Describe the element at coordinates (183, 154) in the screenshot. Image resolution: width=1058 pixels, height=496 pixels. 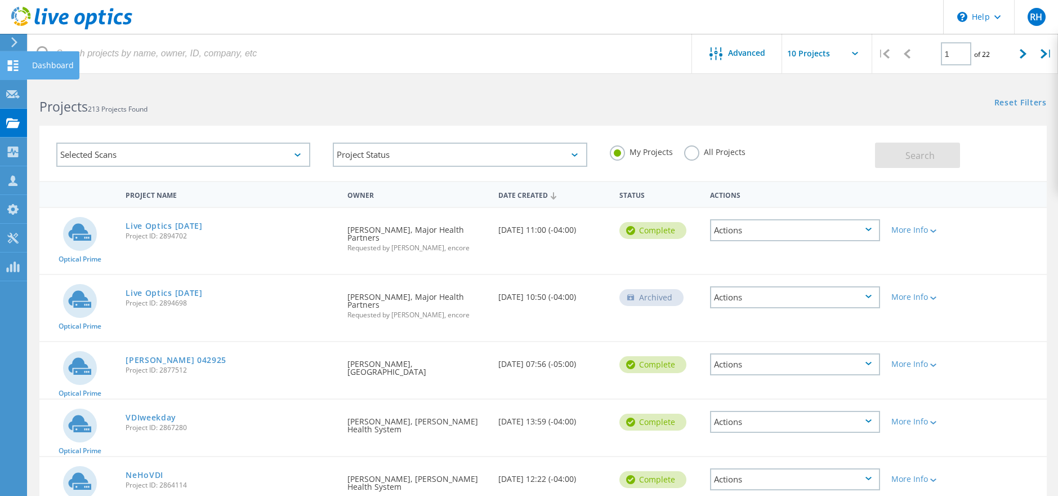
I see `div: Selected Scans` at that location.